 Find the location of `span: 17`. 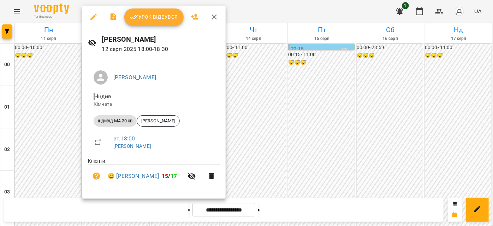

span: 17 is located at coordinates (174, 175).